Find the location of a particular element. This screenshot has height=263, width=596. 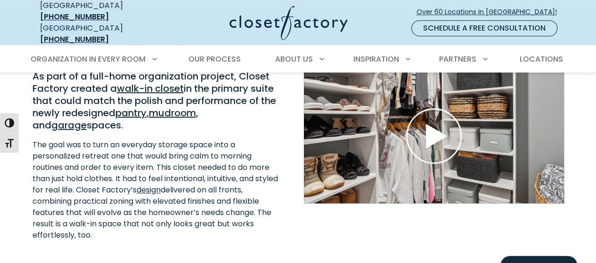

span: Organization in Every Room is located at coordinates (88, 59).